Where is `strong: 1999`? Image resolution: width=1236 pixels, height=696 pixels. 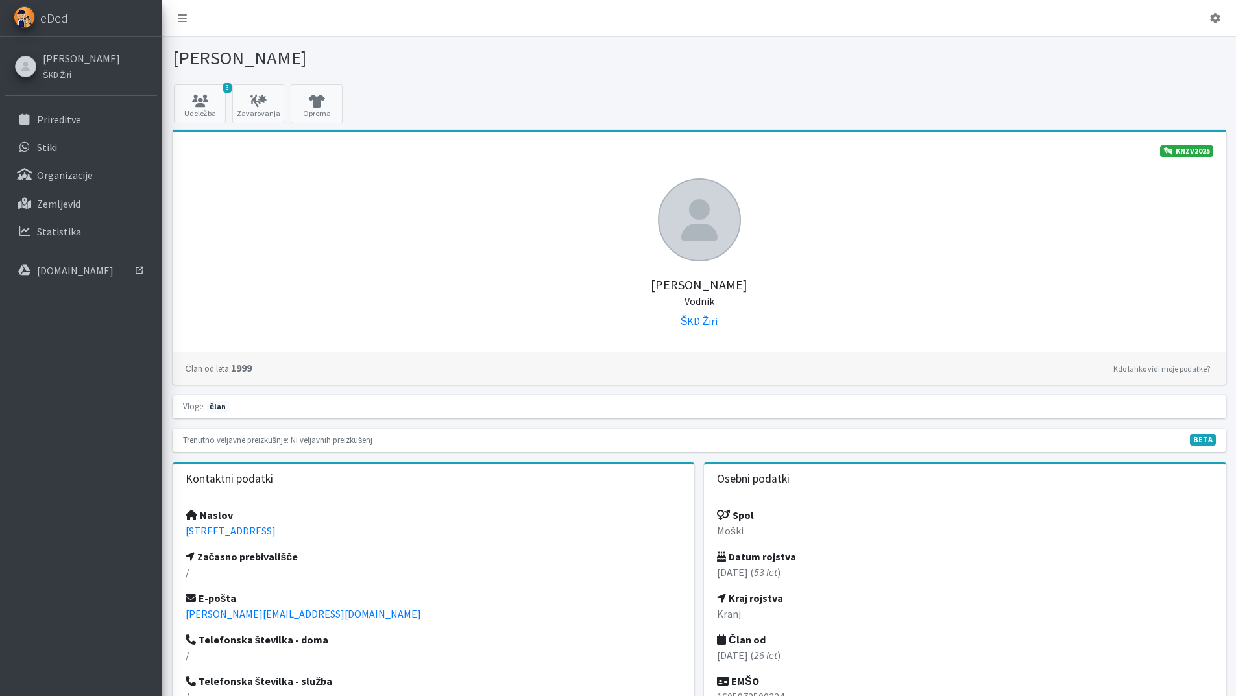
strong: 1999 is located at coordinates (219, 368).